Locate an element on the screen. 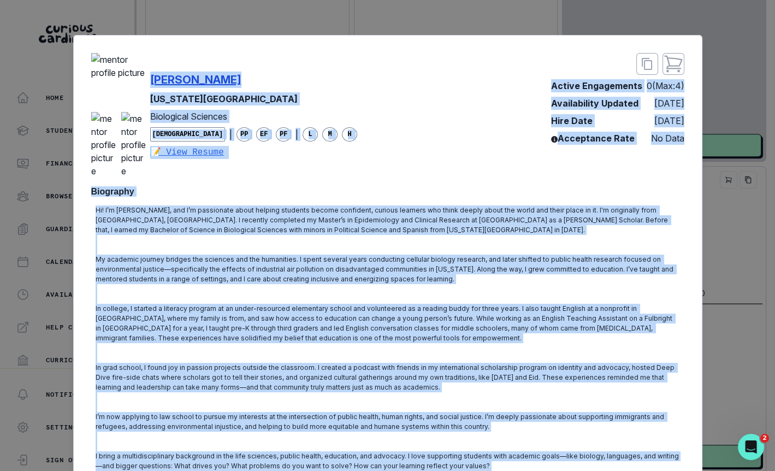 This screenshot has height=471, width=775. span: L is located at coordinates (310, 134).